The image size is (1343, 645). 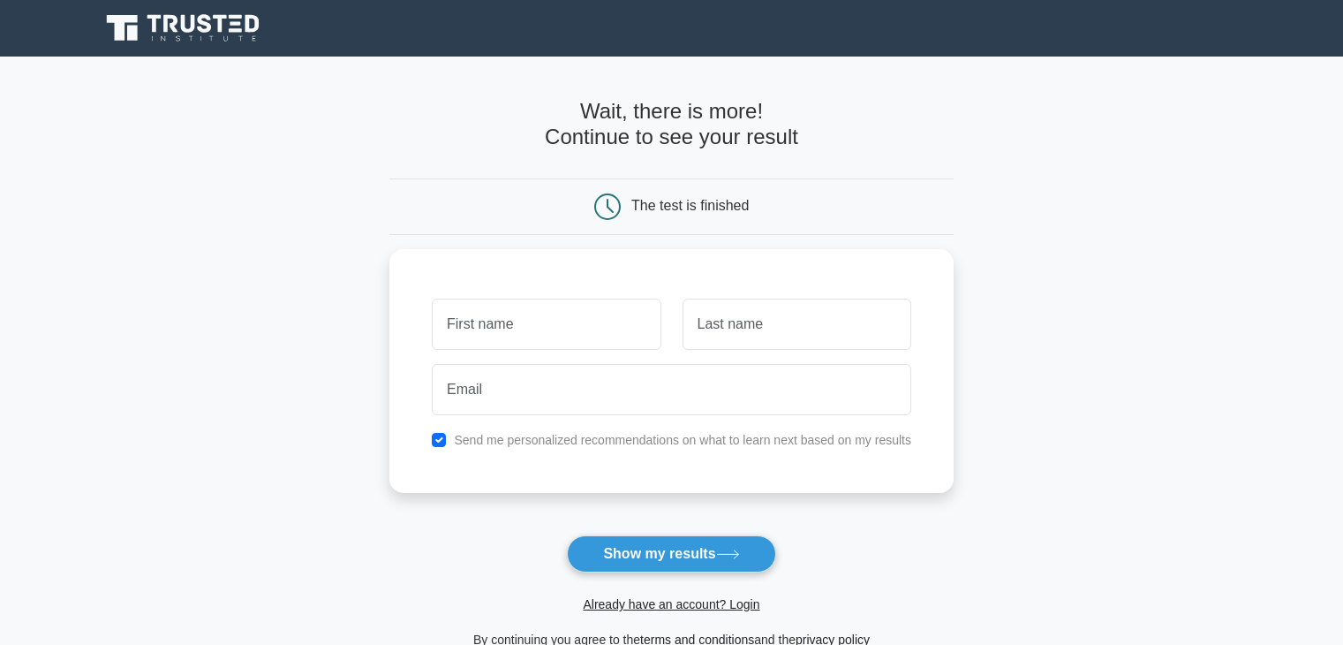 What do you see at coordinates (683, 440) in the screenshot?
I see `label: Send me personalized recommendations on what to learn next based on my results` at bounding box center [683, 440].